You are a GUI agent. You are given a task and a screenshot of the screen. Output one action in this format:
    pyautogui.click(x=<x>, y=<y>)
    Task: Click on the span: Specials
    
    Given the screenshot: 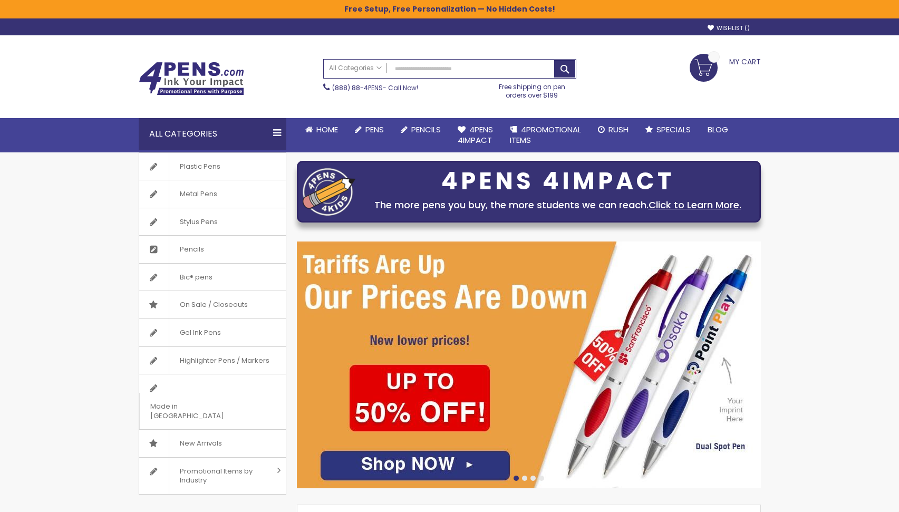 What is the action you would take?
    pyautogui.click(x=673, y=129)
    